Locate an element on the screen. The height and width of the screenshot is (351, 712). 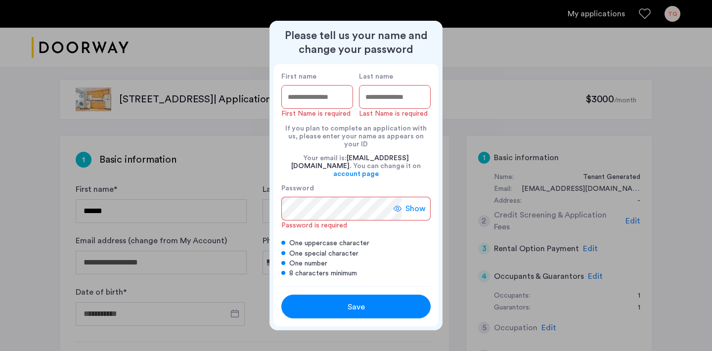
label: Password is located at coordinates (342, 188).